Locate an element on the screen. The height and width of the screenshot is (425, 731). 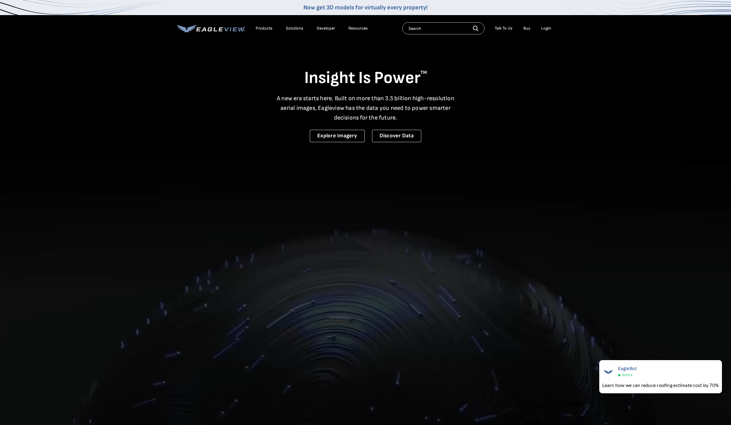
div: Resources is located at coordinates (358, 28).